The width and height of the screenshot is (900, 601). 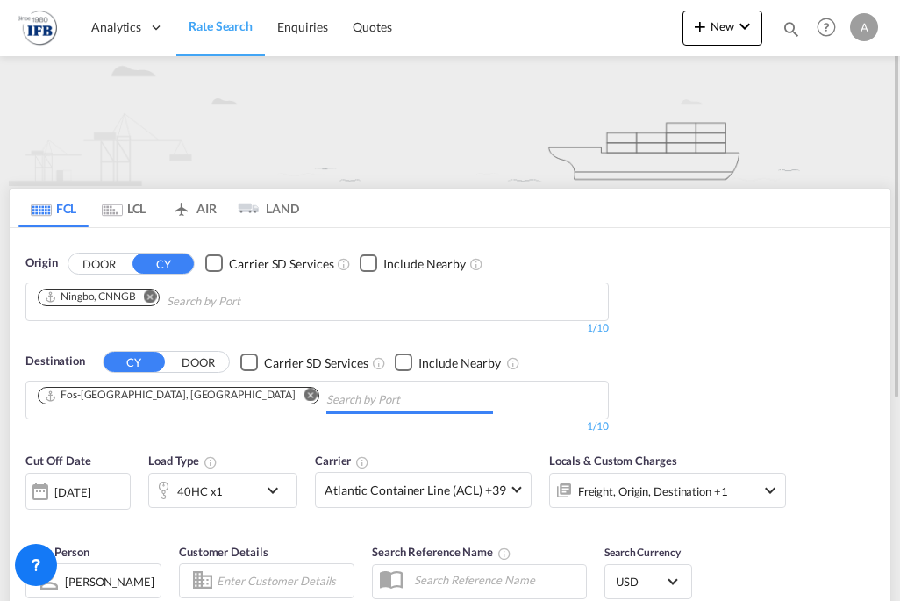 I want to click on div: icon-magnify, so click(x=791, y=32).